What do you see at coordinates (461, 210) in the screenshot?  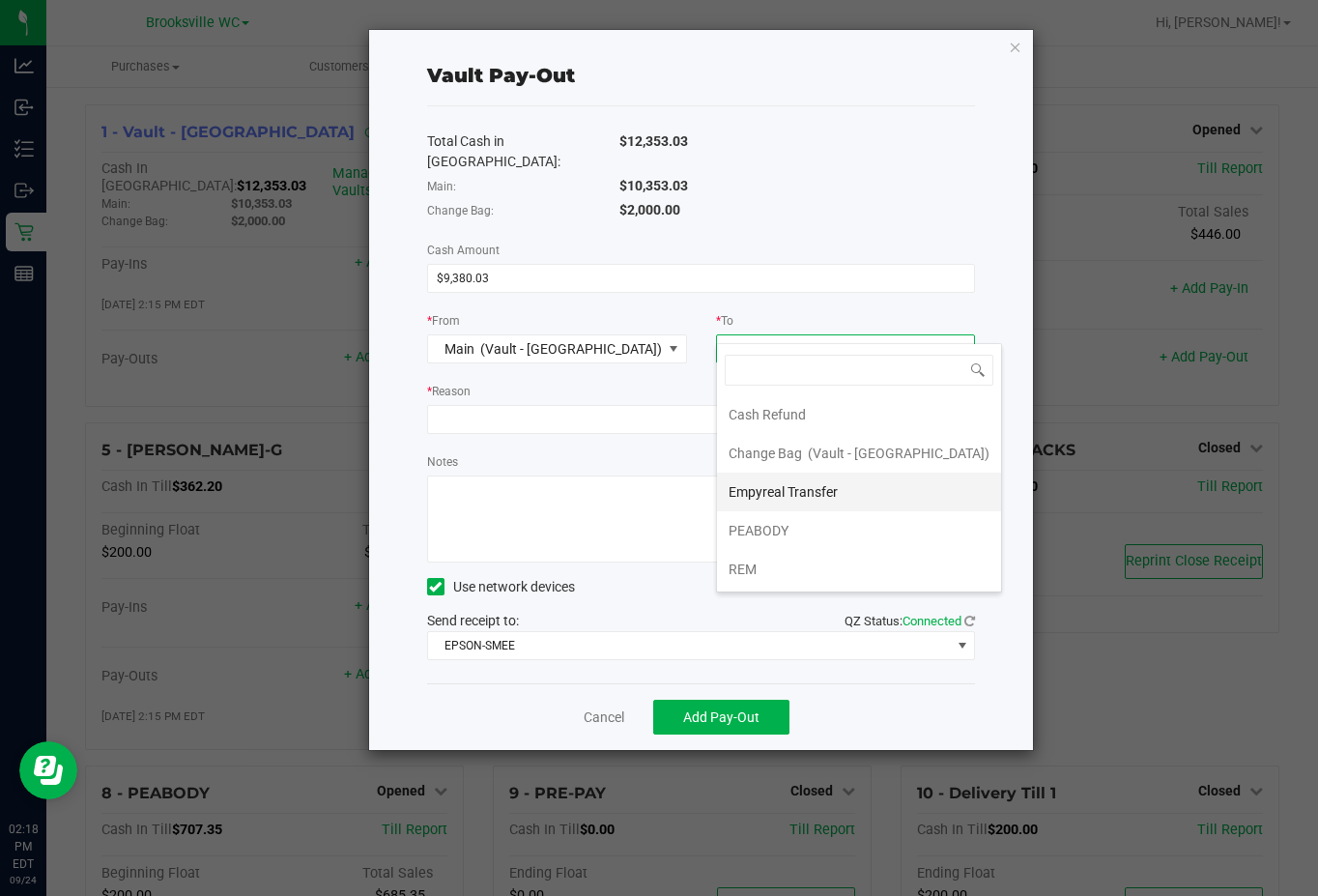 I see `span: Change Bag:` at bounding box center [461, 210].